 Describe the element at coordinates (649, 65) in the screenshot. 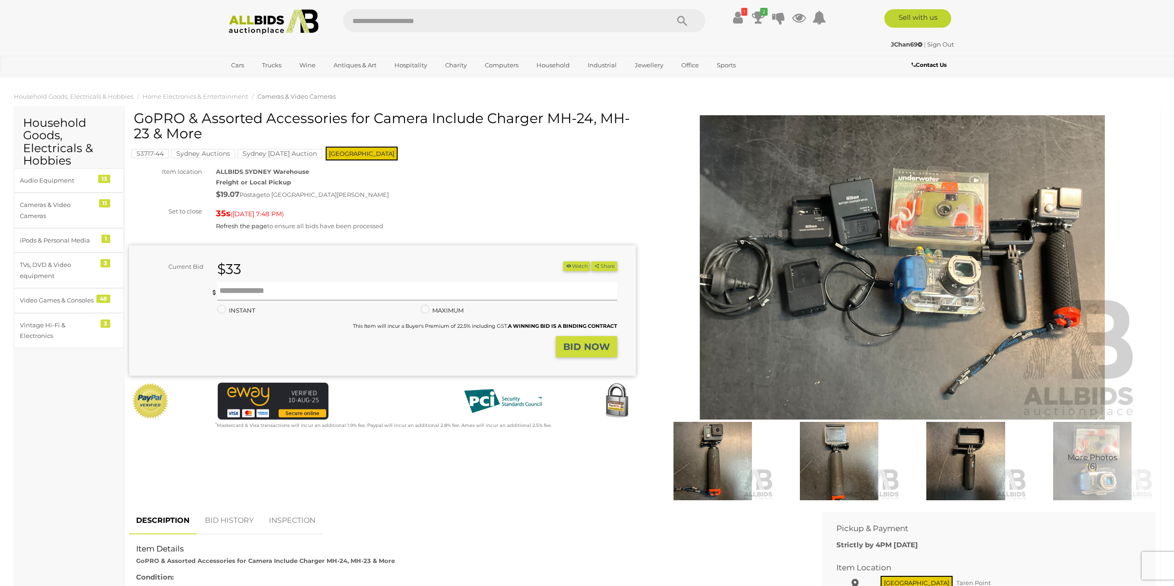

I see `a: Jewellery` at that location.